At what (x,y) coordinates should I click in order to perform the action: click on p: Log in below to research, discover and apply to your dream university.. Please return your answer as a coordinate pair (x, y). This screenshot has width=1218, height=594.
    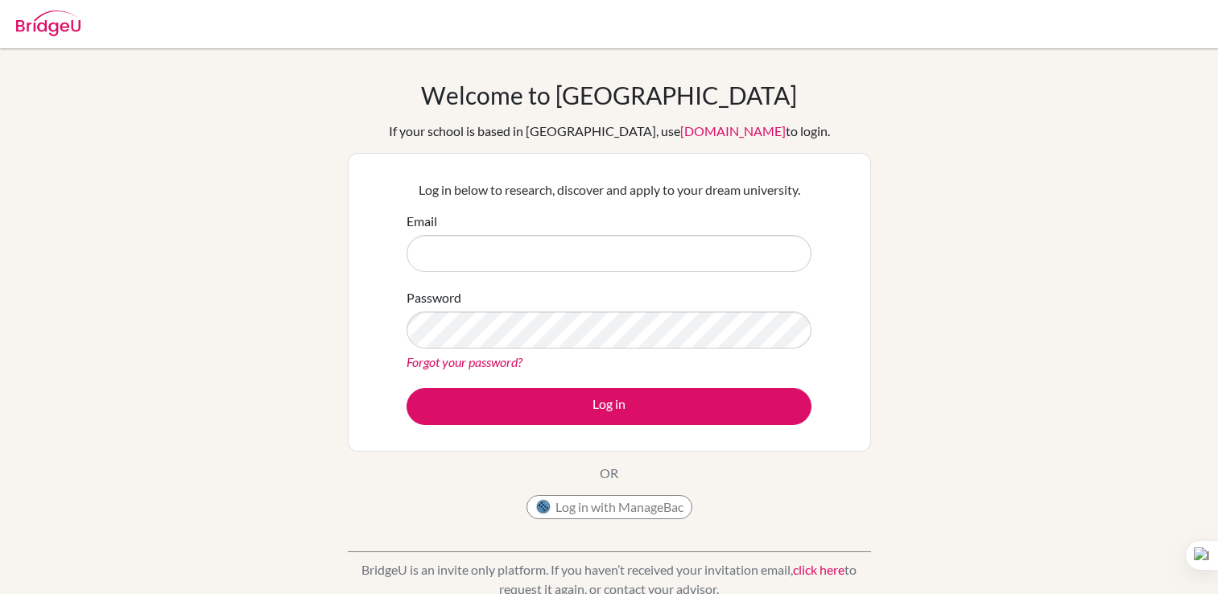
    Looking at the image, I should click on (609, 190).